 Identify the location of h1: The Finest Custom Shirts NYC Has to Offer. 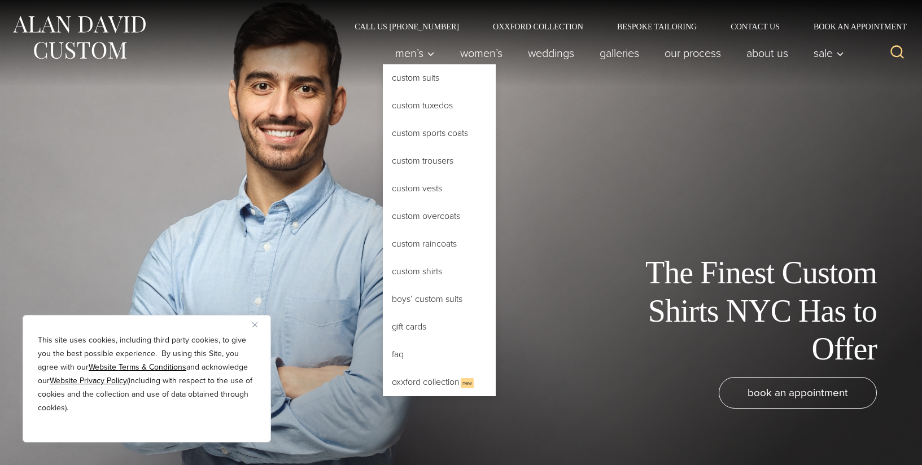
(750, 311).